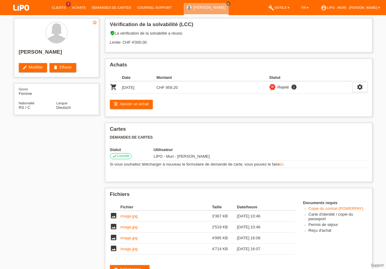  Describe the element at coordinates (359, 87) in the screenshot. I see `i: settings` at that location.